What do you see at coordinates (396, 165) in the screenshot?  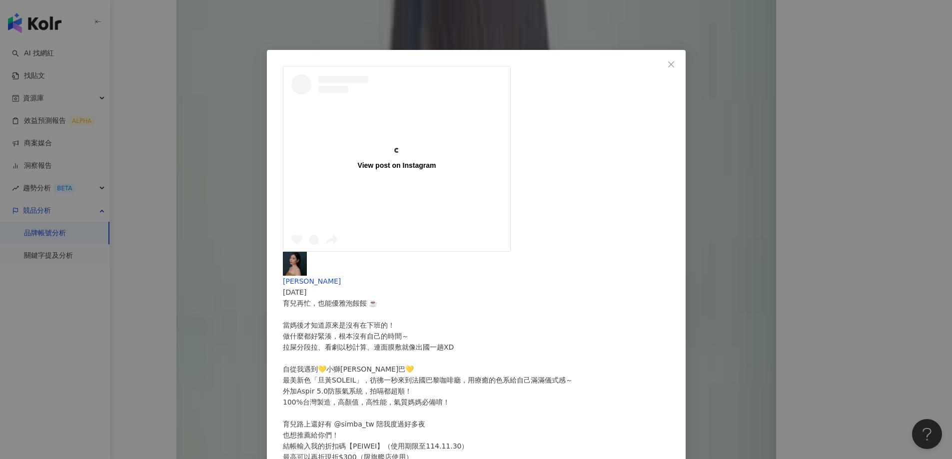 I see `div: View post on Instagram` at bounding box center [396, 165].